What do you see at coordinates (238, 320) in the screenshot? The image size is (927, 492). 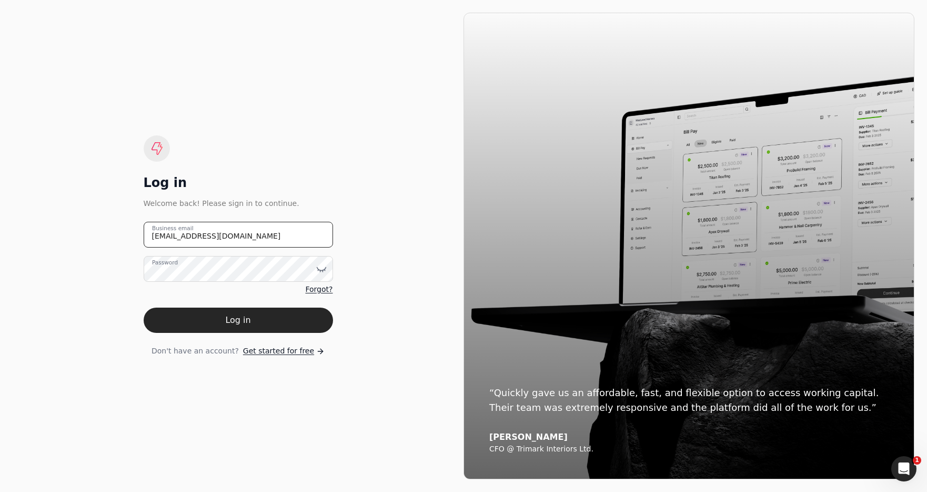 I see `button: Log in` at bounding box center [238, 320].